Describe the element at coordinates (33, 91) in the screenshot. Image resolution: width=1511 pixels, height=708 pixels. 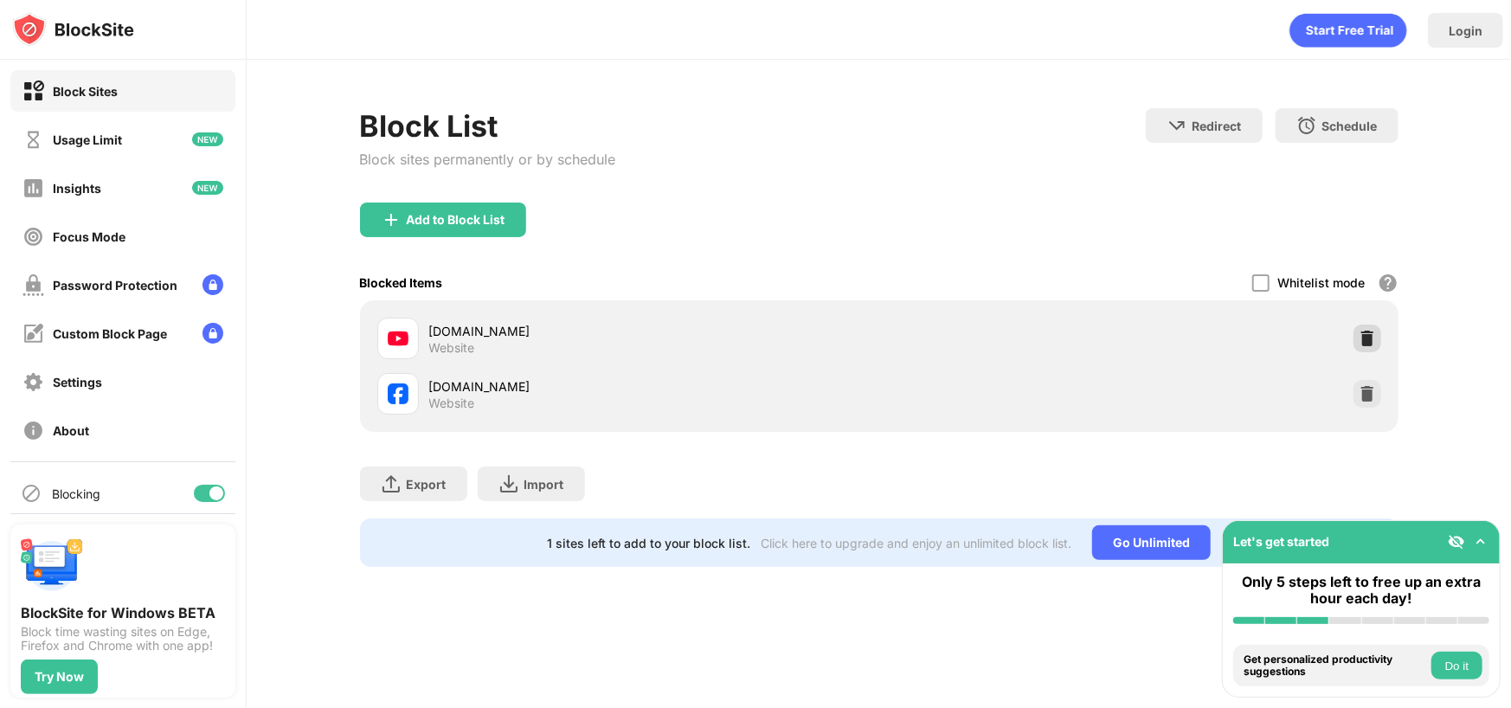
I see `img: block-on.svg` at that location.